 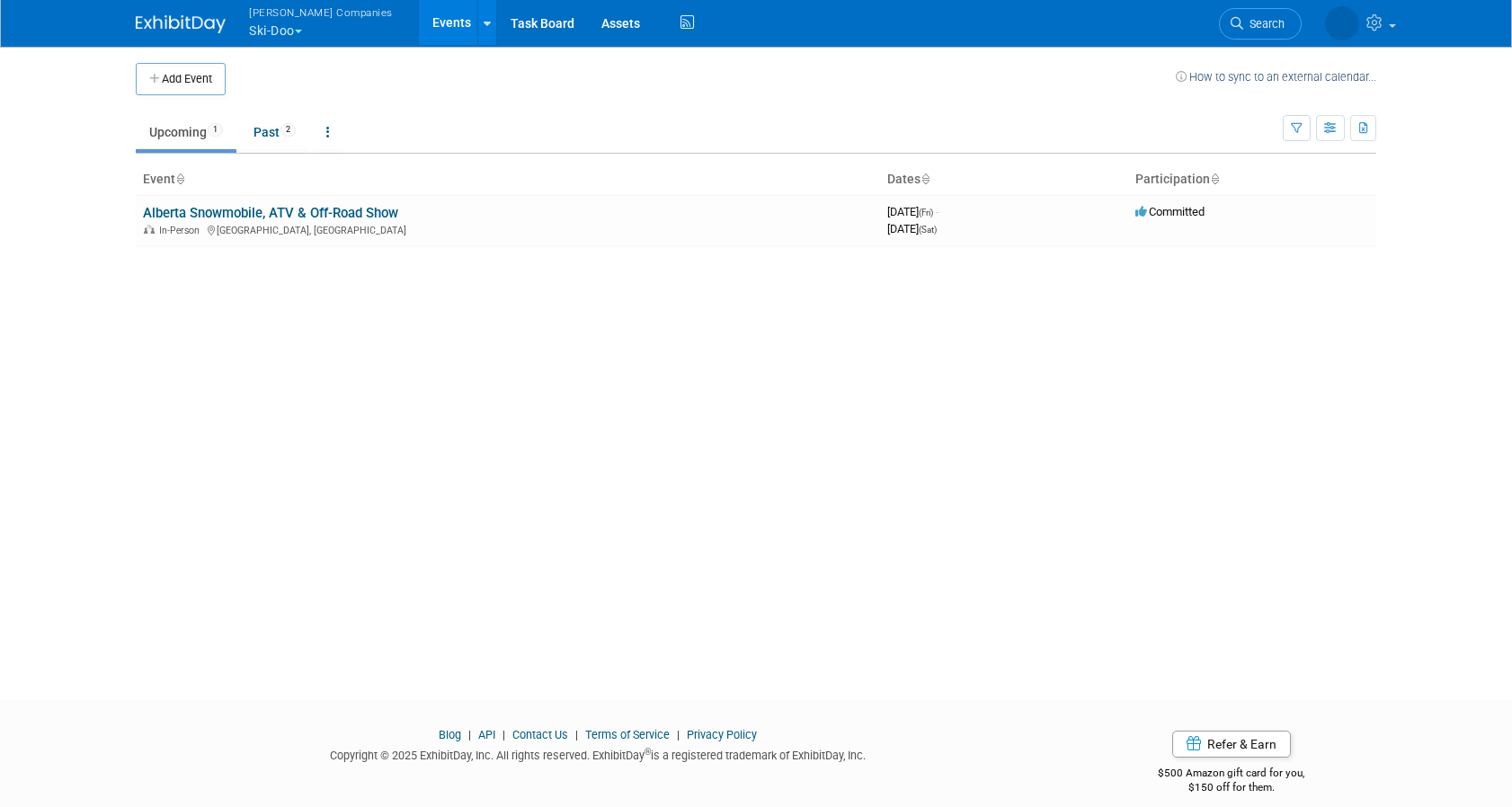 What do you see at coordinates (540, 734) in the screenshot?
I see `a: Contact Us` at bounding box center [540, 734].